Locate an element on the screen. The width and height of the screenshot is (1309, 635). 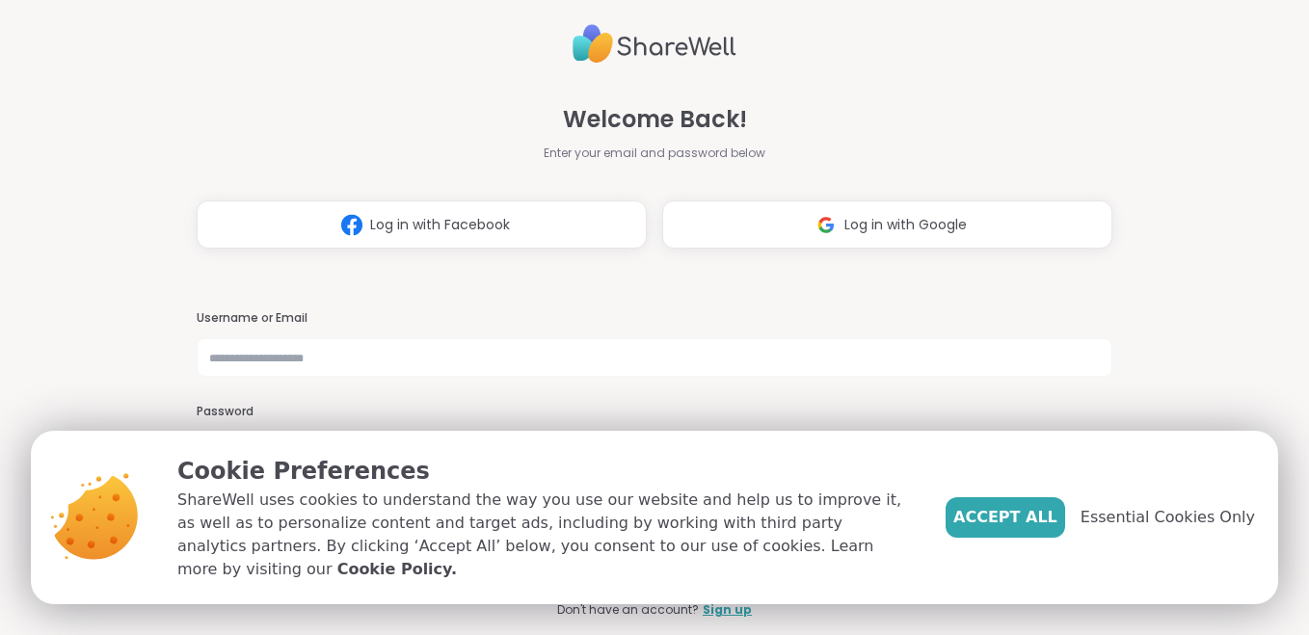
p: Cookie Preferences is located at coordinates (546, 471).